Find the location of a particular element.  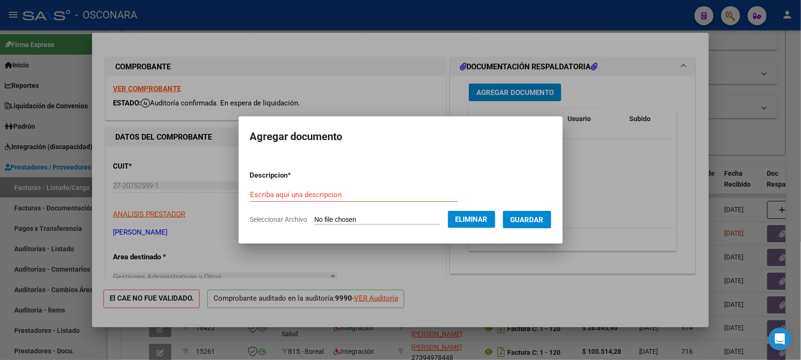

button: Guardar is located at coordinates (527, 219).